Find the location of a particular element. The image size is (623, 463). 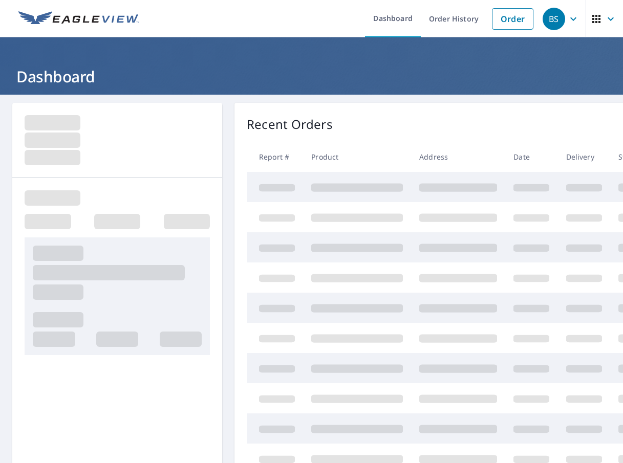

a: Order is located at coordinates (513, 19).